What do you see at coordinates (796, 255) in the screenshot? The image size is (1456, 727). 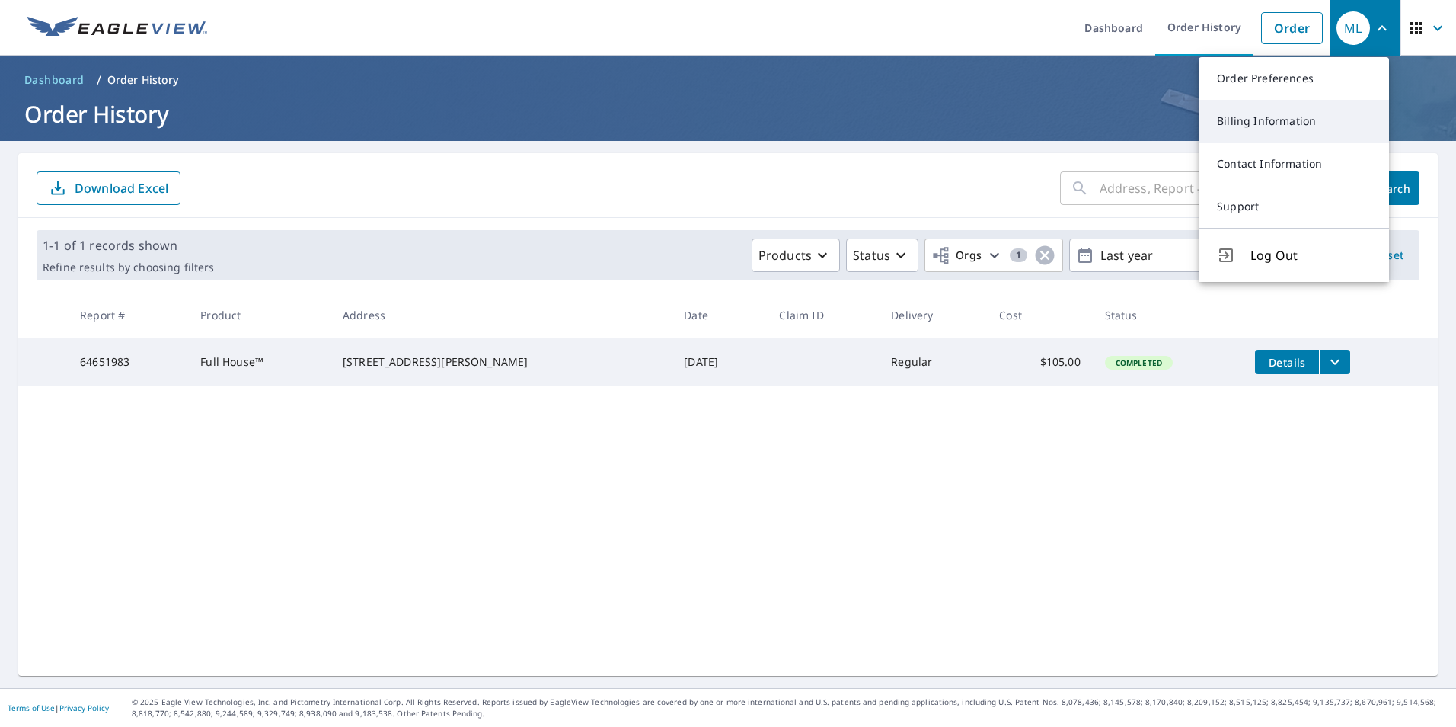 I see `button: Products` at bounding box center [796, 255].